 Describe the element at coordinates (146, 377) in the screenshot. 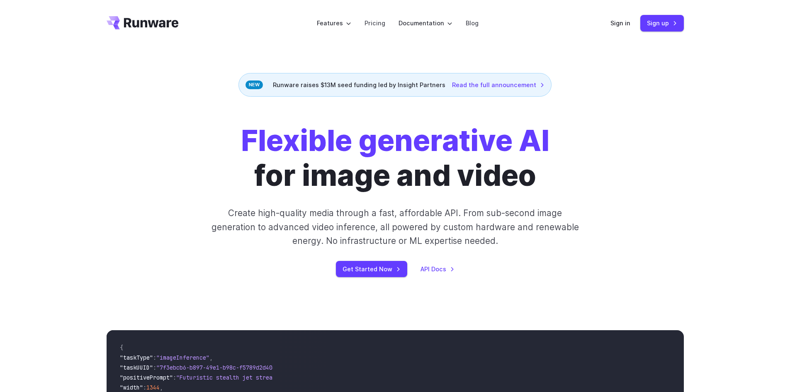

I see `span: "positivePrompt"` at that location.